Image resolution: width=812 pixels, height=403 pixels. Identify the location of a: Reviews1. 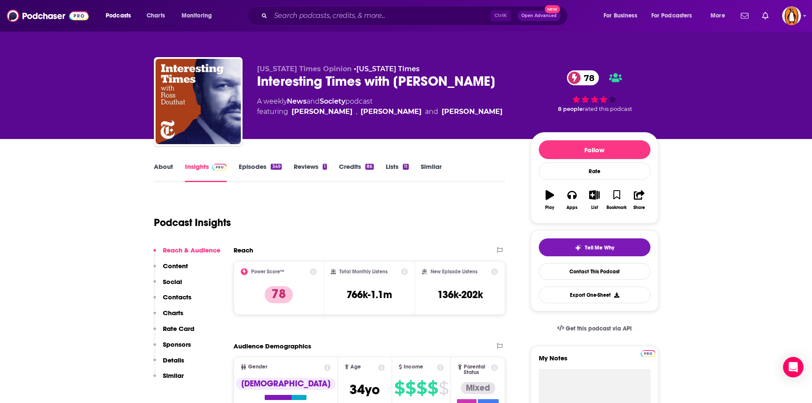
(310, 172).